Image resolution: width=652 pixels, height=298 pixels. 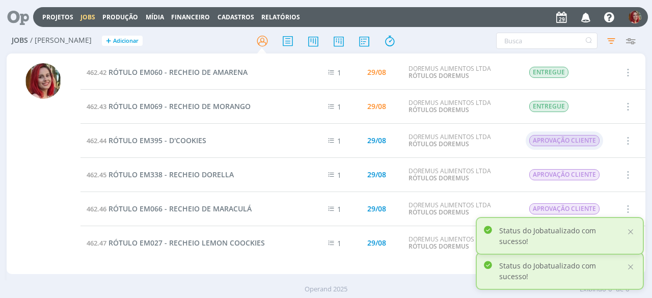 I want to click on a: 462.47RÓTULO EM027 - RECHEIO LEMON COOCKIES, so click(x=176, y=243).